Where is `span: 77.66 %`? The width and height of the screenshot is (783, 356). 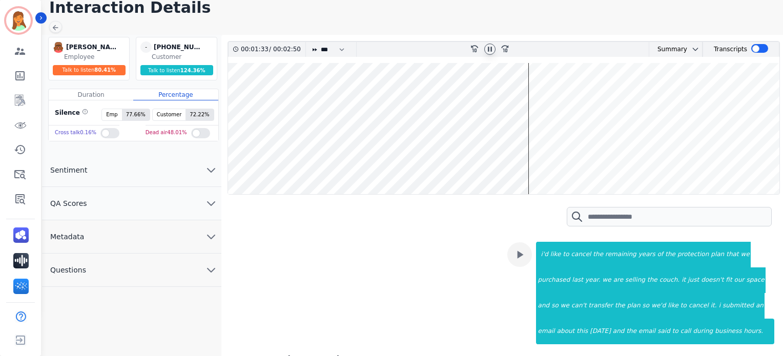 span: 77.66 % is located at coordinates (136, 115).